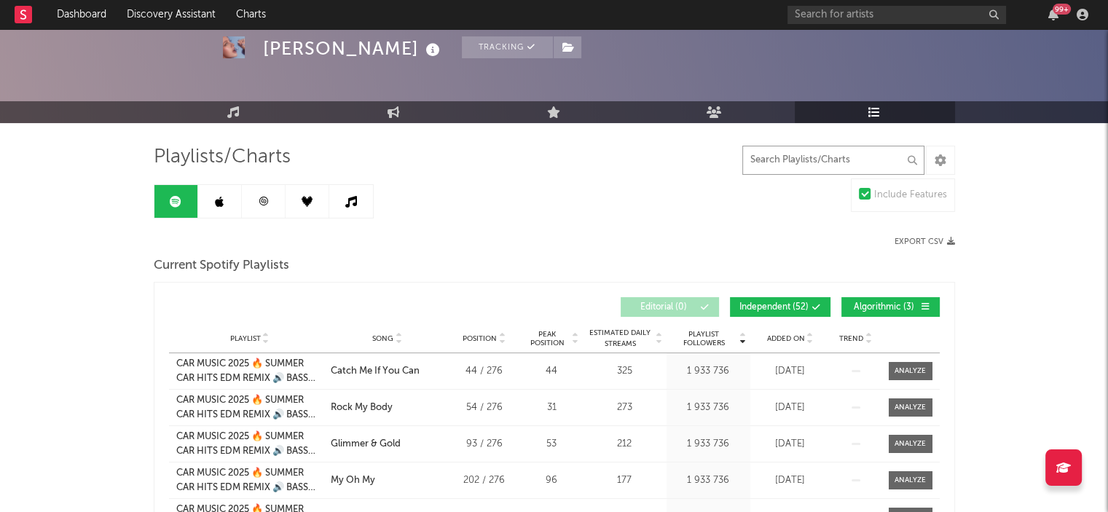 This screenshot has height=512, width=1108. I want to click on span: Algorithmic ( 3 ), so click(885, 307).